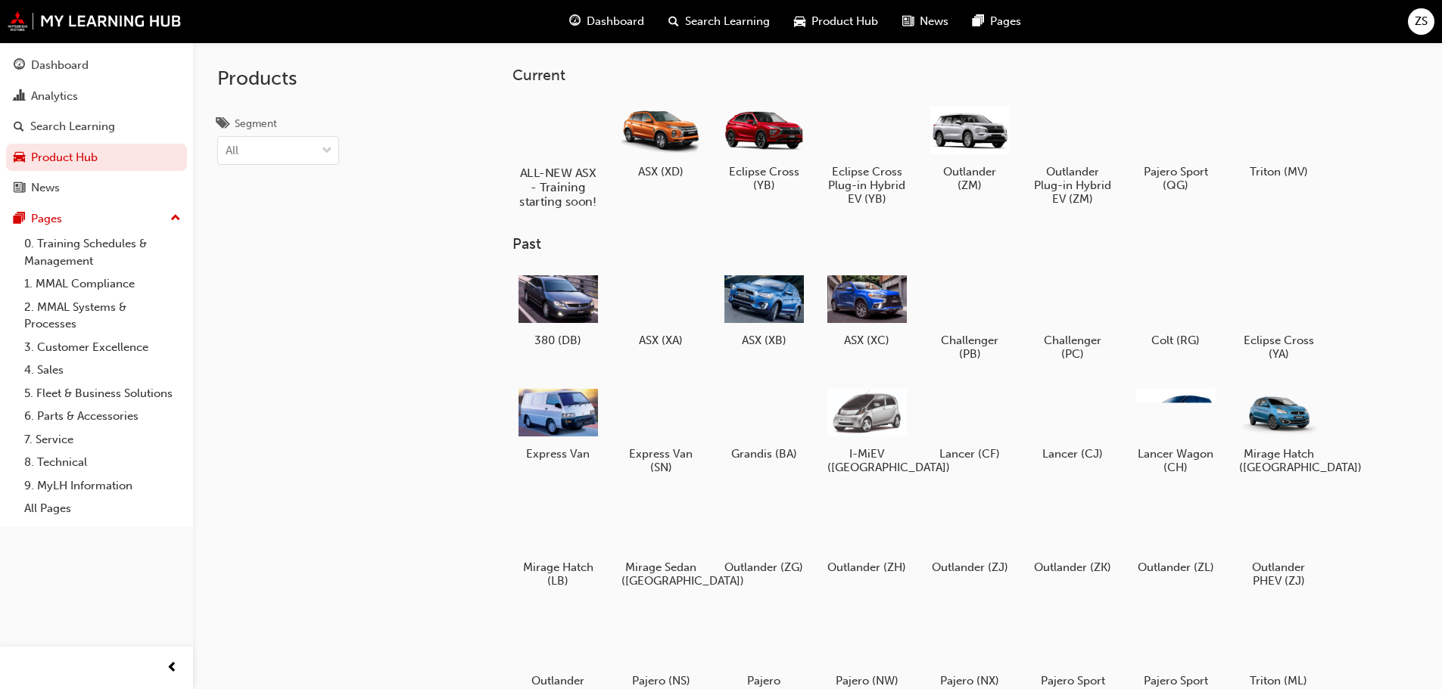  What do you see at coordinates (615, 21) in the screenshot?
I see `span: Dashboard` at bounding box center [615, 21].